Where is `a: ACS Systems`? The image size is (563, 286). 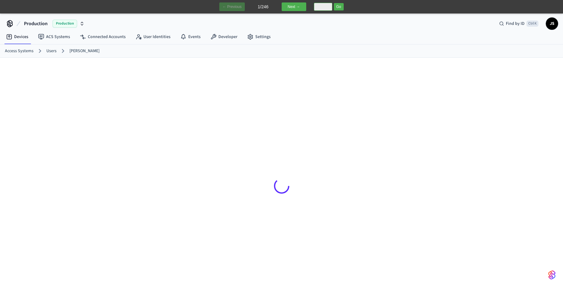 a: ACS Systems is located at coordinates (54, 37).